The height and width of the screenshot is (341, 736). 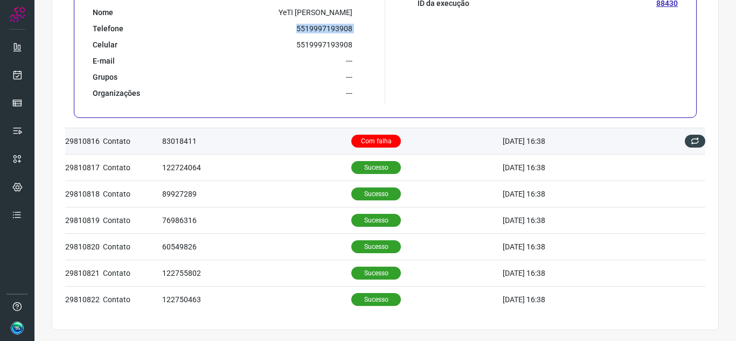 I want to click on p: Com falha, so click(x=376, y=141).